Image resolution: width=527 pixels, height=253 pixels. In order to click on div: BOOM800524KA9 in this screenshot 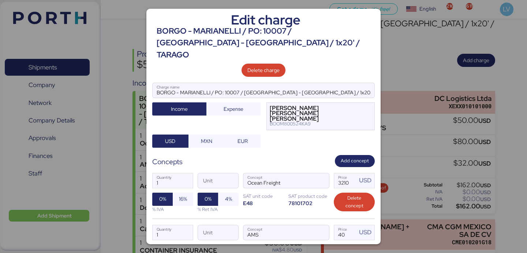, I will do `click(316, 124)`.